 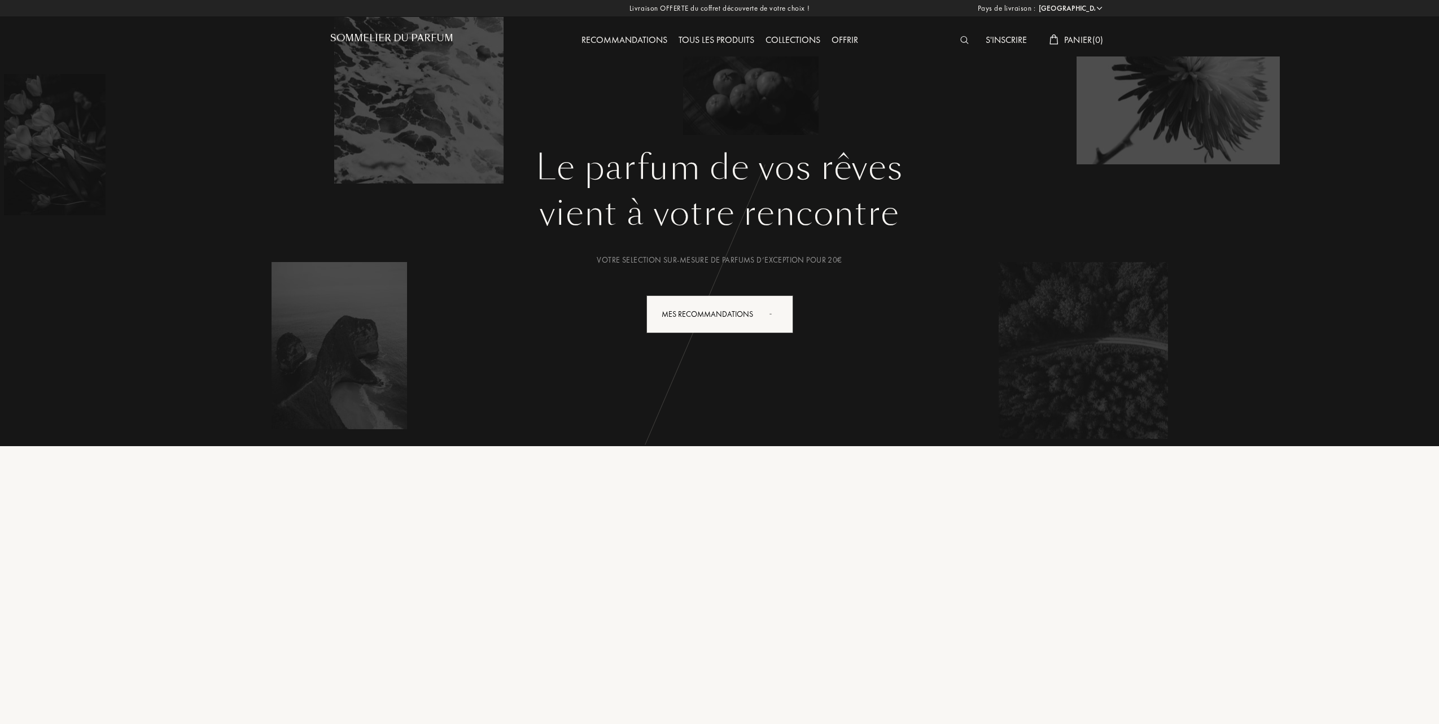 What do you see at coordinates (716, 40) in the screenshot?
I see `a: Tous les produits` at bounding box center [716, 40].